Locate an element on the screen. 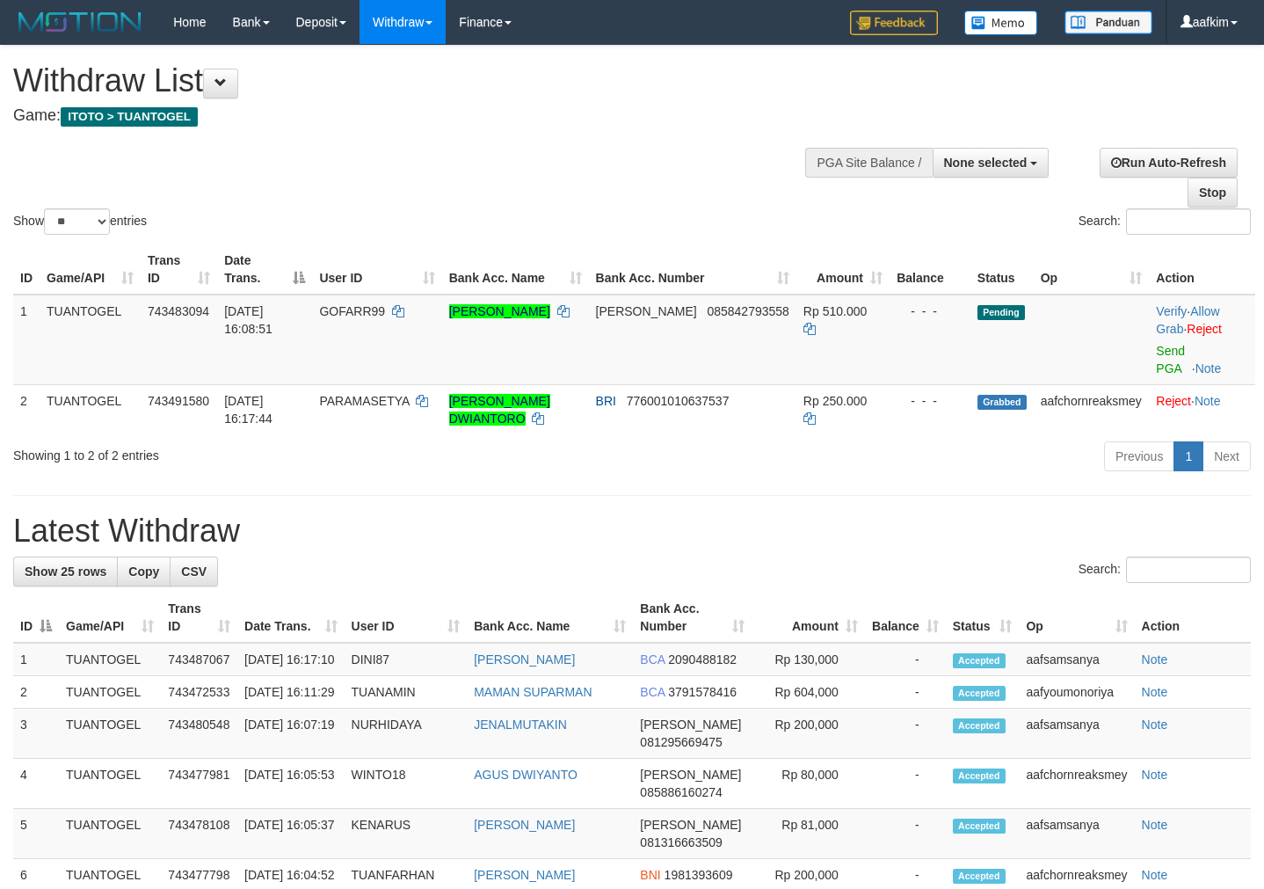 Image resolution: width=1264 pixels, height=889 pixels. label: Show entries is located at coordinates (80, 221).